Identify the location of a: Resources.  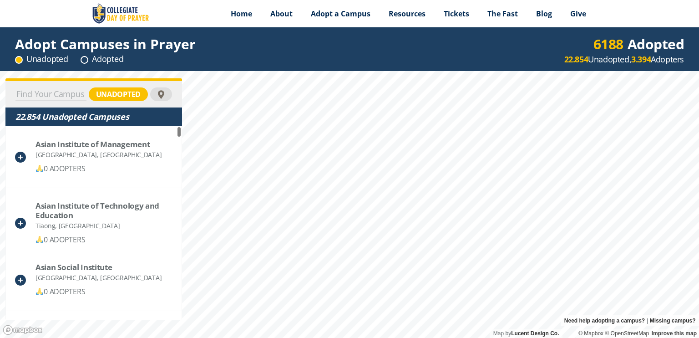
(407, 14).